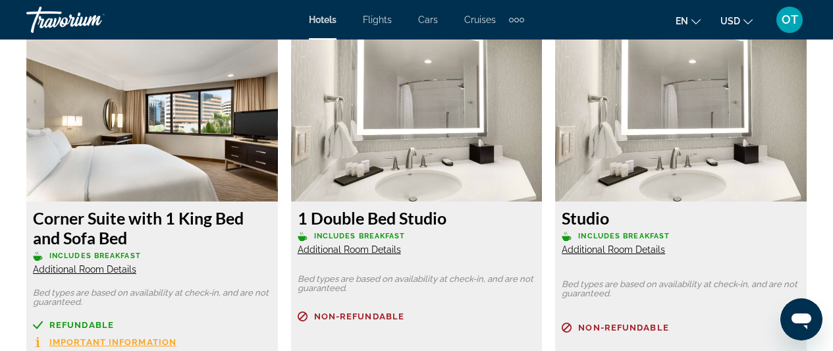 This screenshot has width=833, height=351. I want to click on span: OT, so click(789, 20).